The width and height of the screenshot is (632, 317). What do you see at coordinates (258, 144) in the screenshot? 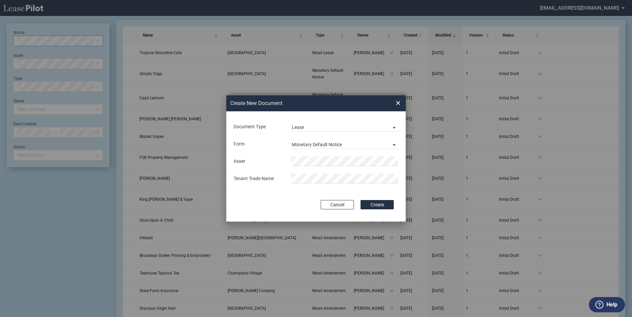
I see `div: Form` at bounding box center [258, 144].